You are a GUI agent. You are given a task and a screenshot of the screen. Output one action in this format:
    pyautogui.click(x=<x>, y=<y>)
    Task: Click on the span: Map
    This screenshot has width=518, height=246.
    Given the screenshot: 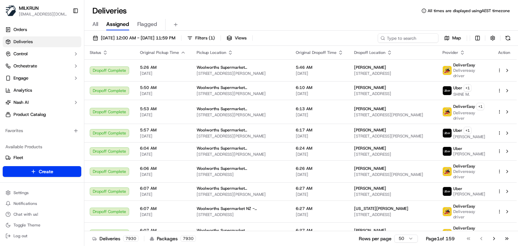 What is the action you would take?
    pyautogui.click(x=457, y=38)
    